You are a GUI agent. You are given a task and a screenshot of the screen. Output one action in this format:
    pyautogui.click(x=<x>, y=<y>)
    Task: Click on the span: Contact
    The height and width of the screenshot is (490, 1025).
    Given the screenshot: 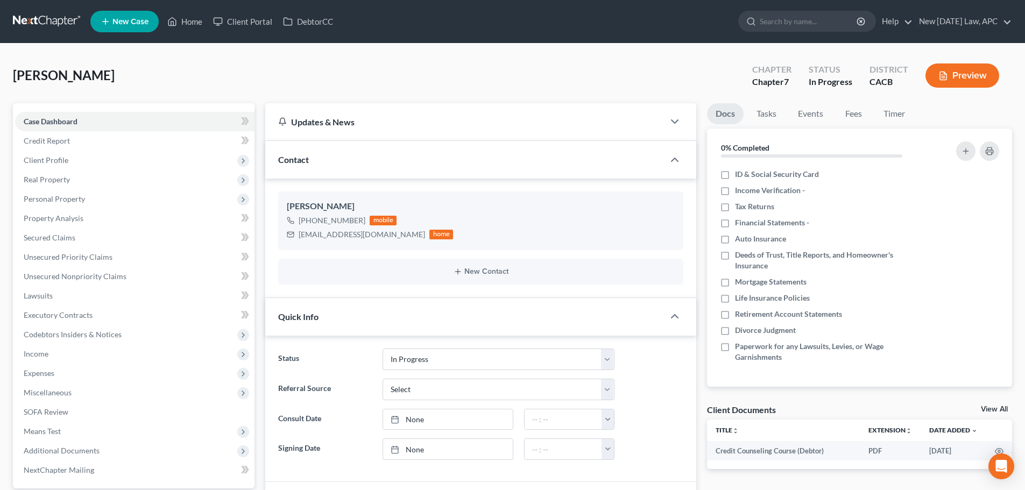 What is the action you would take?
    pyautogui.click(x=293, y=159)
    